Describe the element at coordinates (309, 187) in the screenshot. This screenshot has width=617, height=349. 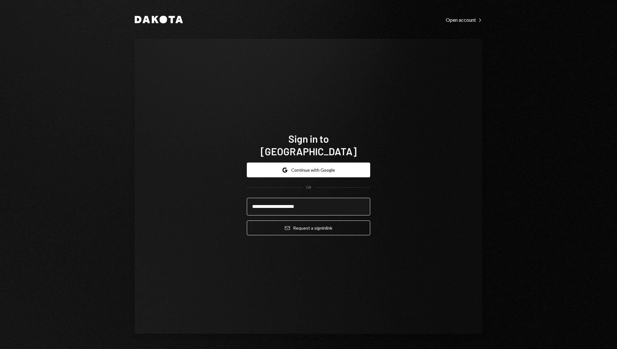
I see `div: OR` at that location.